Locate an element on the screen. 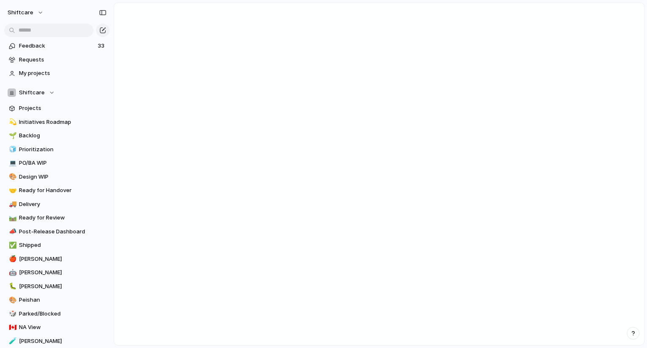 The image size is (647, 348). a: 🤝Ready for Handover is located at coordinates (57, 191).